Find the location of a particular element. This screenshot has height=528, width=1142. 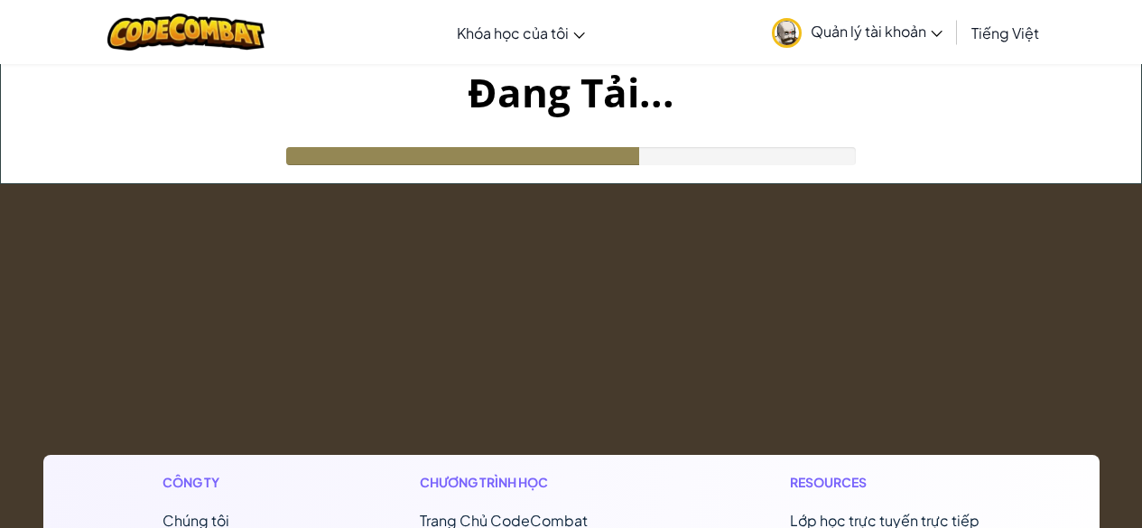

span: Quản lý tài khoản is located at coordinates (877, 31).